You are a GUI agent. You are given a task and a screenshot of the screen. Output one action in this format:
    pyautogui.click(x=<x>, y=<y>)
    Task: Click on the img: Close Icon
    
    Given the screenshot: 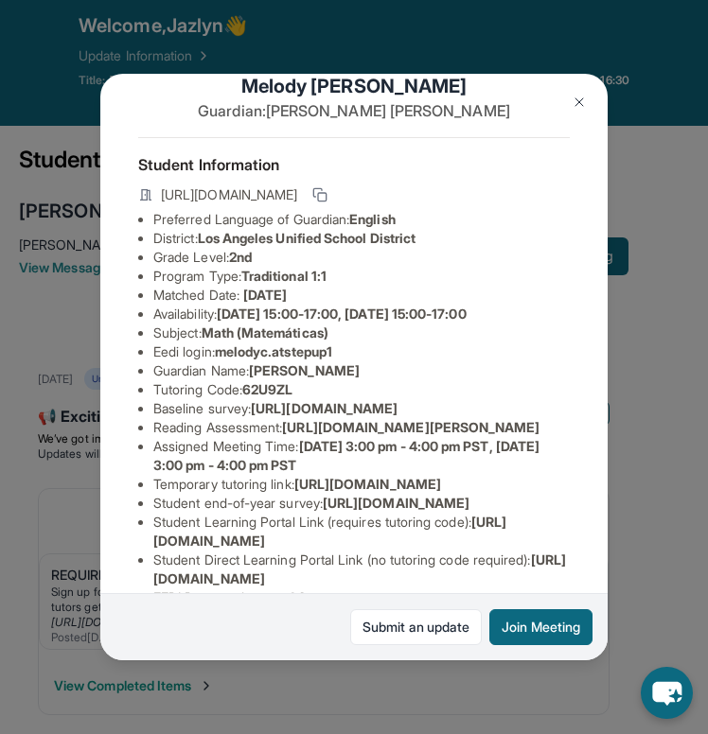 What is the action you would take?
    pyautogui.click(x=579, y=102)
    